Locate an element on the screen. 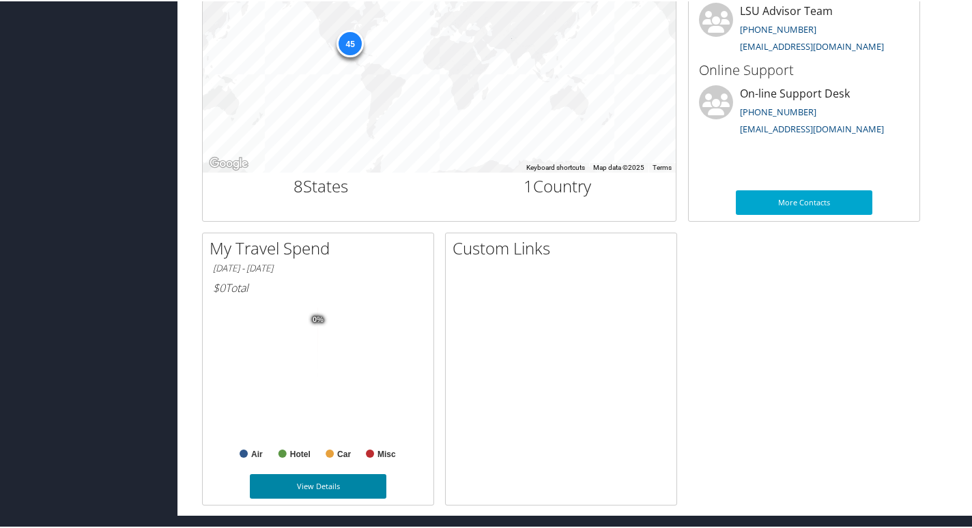  div: 45 is located at coordinates (350, 42).